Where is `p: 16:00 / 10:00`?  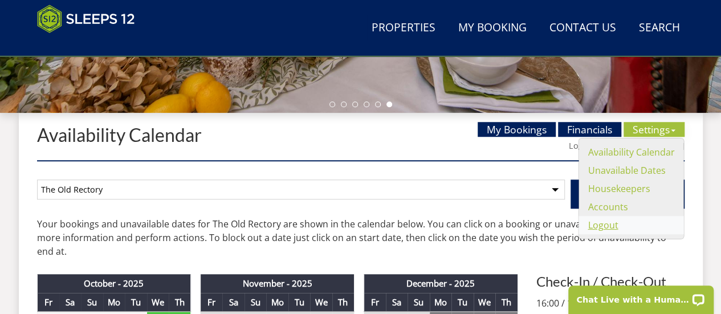 p: 16:00 / 10:00 is located at coordinates (610, 303).